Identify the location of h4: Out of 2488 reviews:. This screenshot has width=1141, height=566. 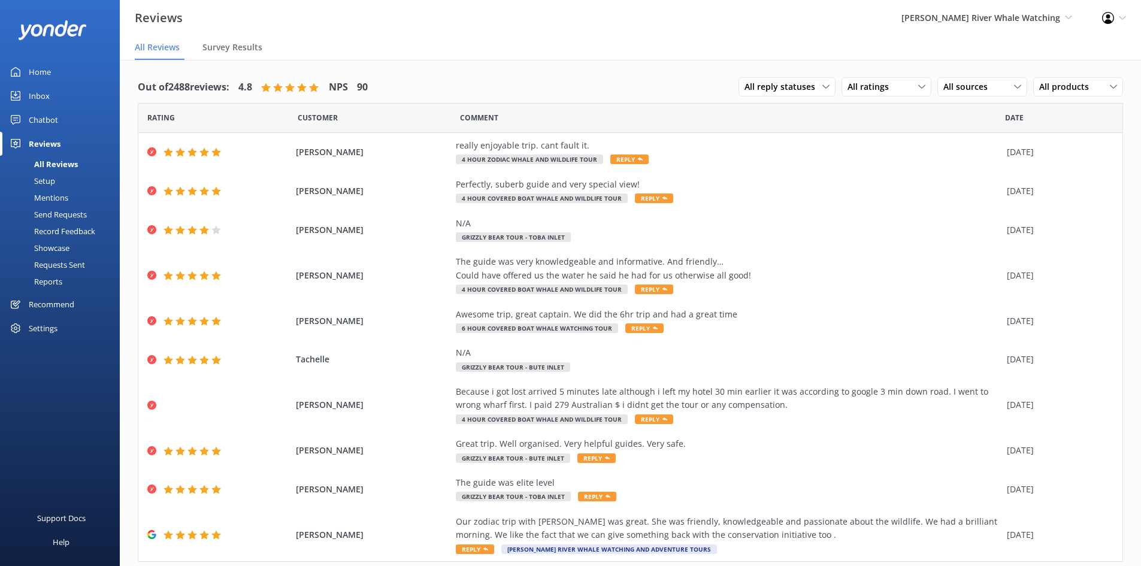
(183, 87).